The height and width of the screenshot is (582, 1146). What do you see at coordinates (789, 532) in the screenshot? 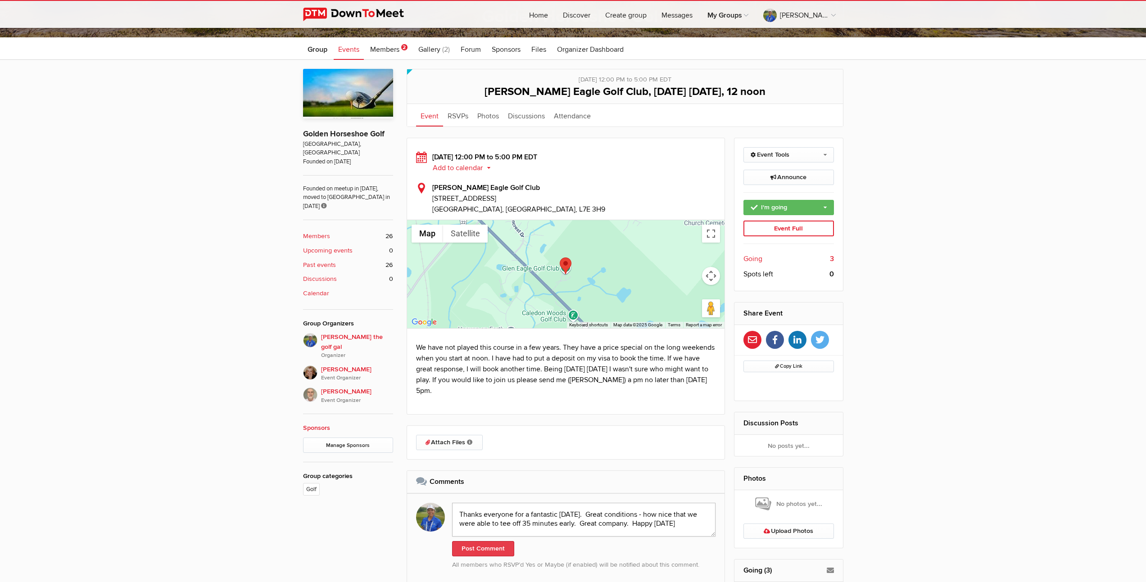
I see `a: Upload Photos` at bounding box center [789, 532].